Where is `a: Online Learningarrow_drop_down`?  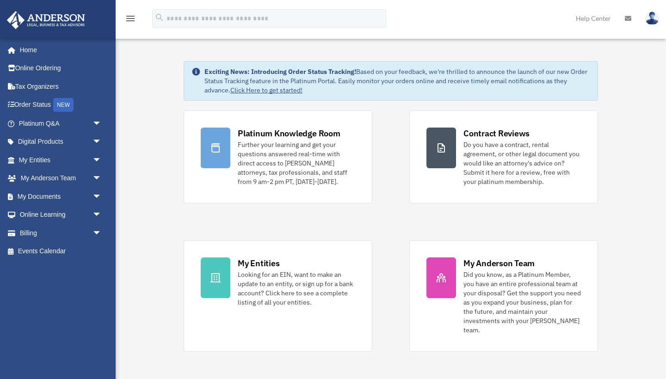 a: Online Learningarrow_drop_down is located at coordinates (61, 215).